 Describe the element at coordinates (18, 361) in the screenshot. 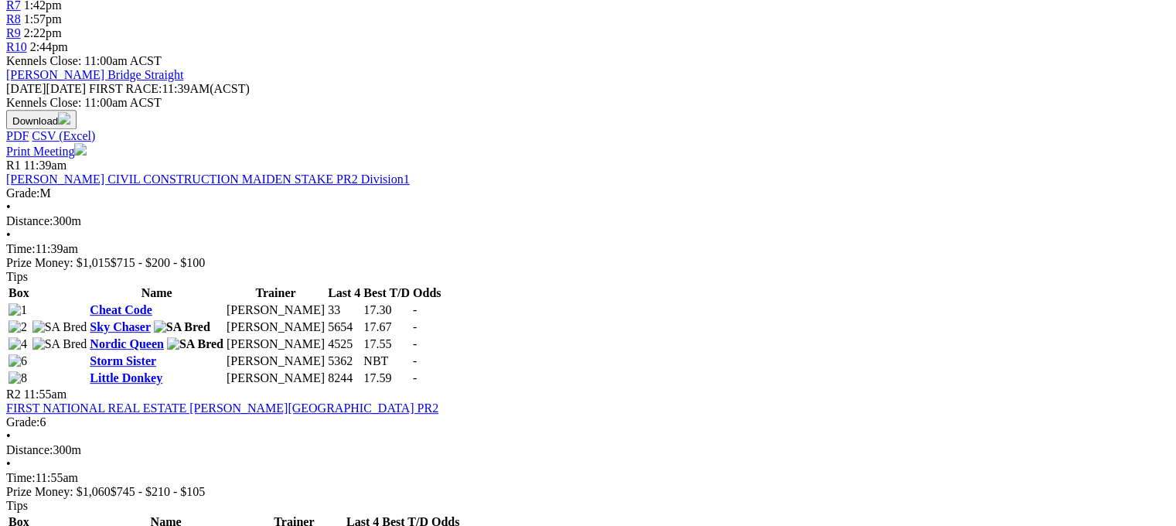

I see `img: 6` at that location.